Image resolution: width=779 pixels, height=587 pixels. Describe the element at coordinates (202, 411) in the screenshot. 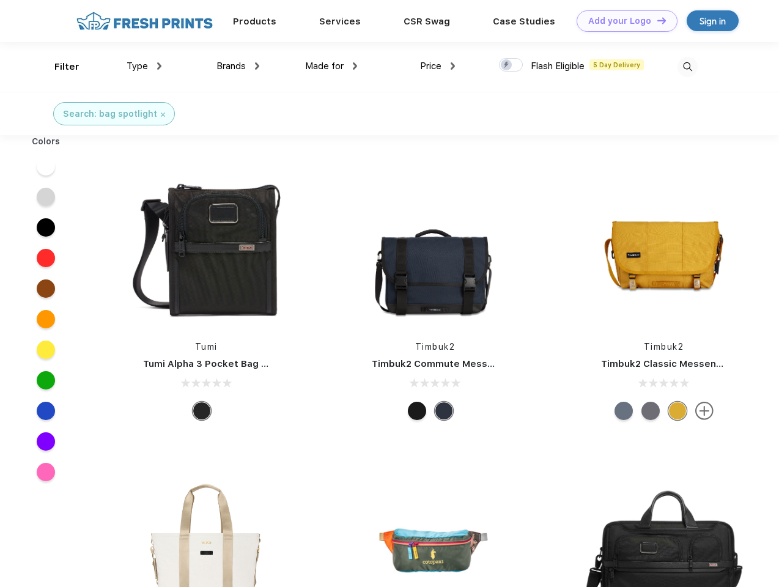

I see `div: Black` at that location.